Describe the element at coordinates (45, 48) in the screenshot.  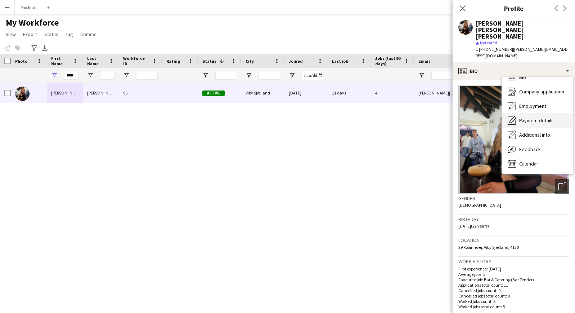
I see `app-action-btn: Export XLSX` at that location.